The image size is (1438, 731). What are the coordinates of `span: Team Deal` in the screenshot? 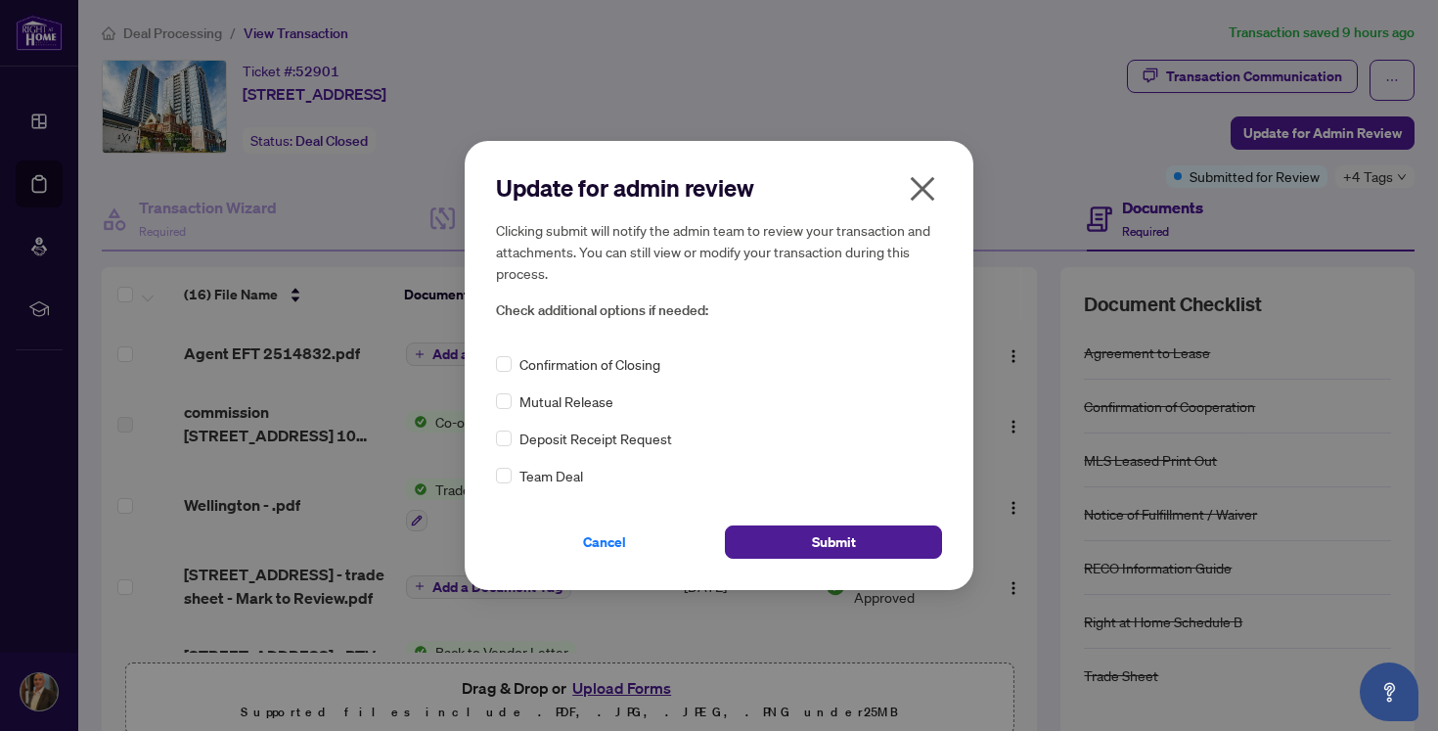 It's located at (551, 475).